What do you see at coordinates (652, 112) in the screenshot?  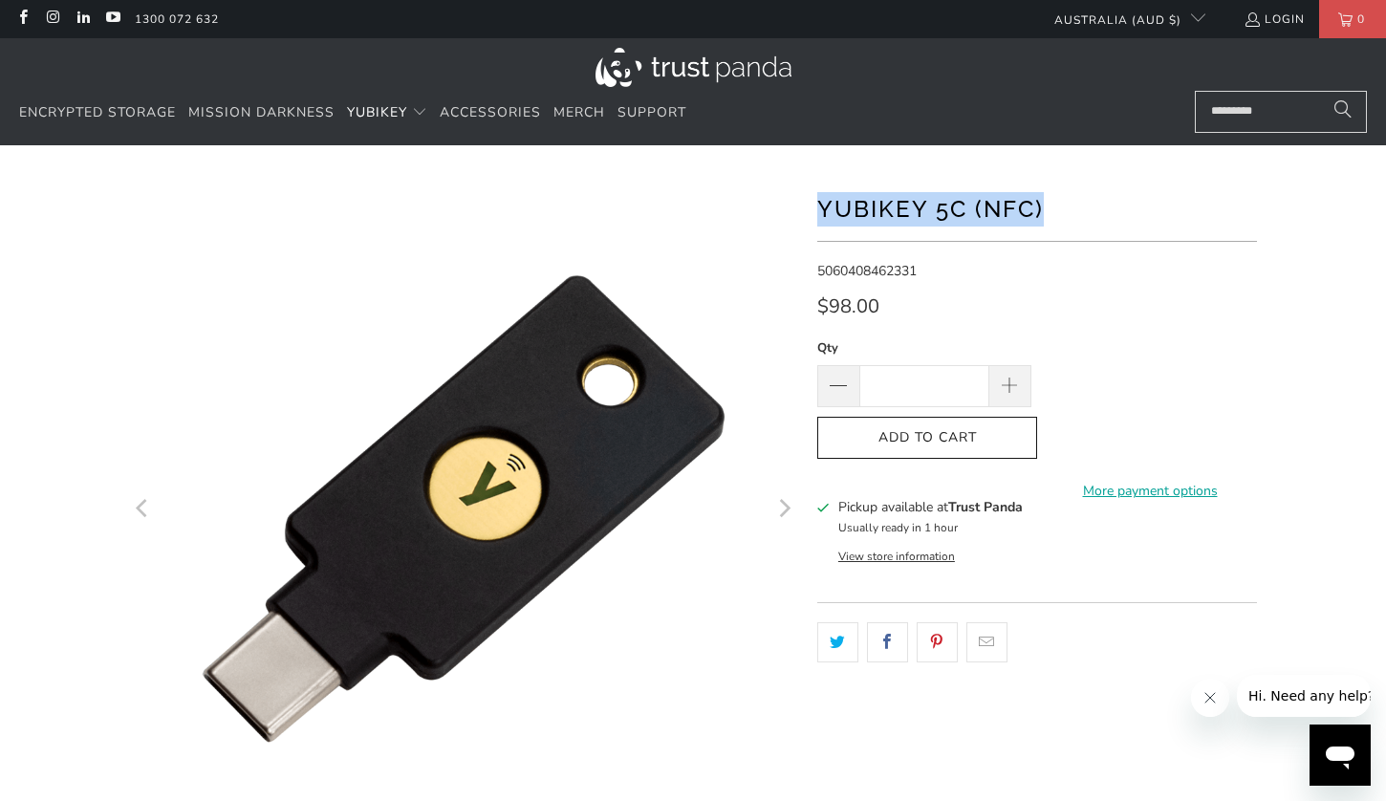 I see `span: Support` at bounding box center [652, 112].